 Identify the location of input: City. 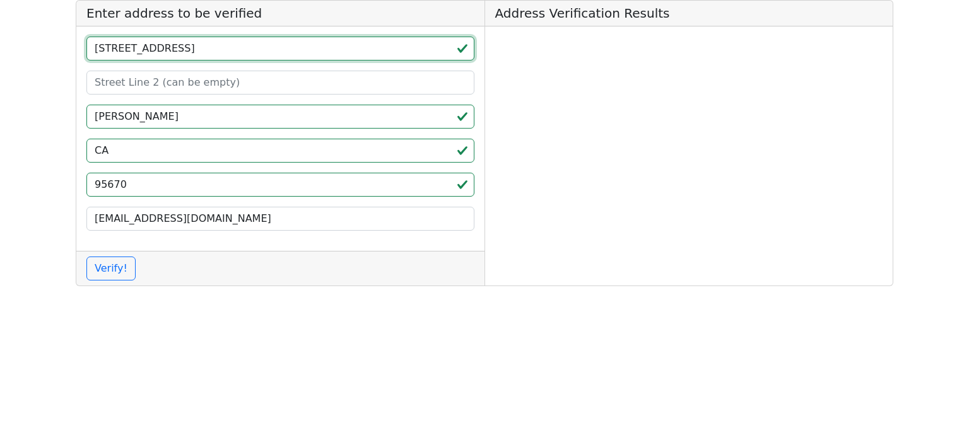
(280, 117).